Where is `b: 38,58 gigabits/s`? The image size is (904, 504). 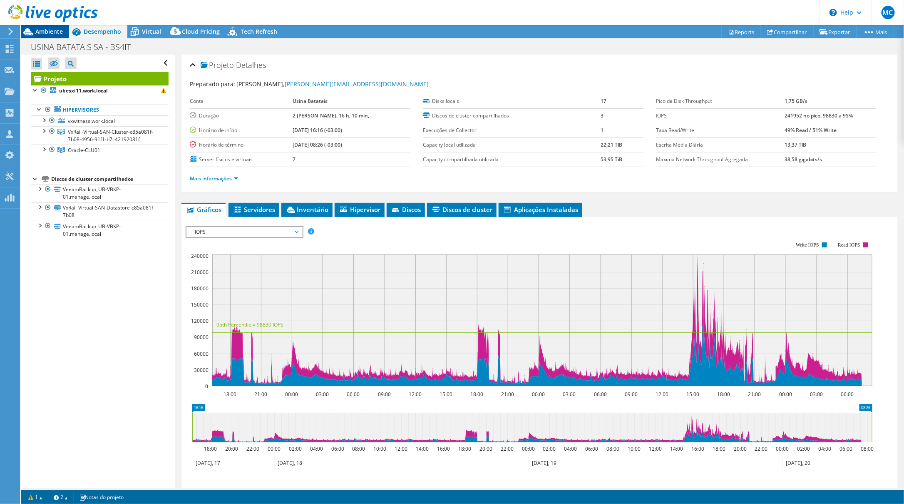 b: 38,58 gigabits/s is located at coordinates (804, 159).